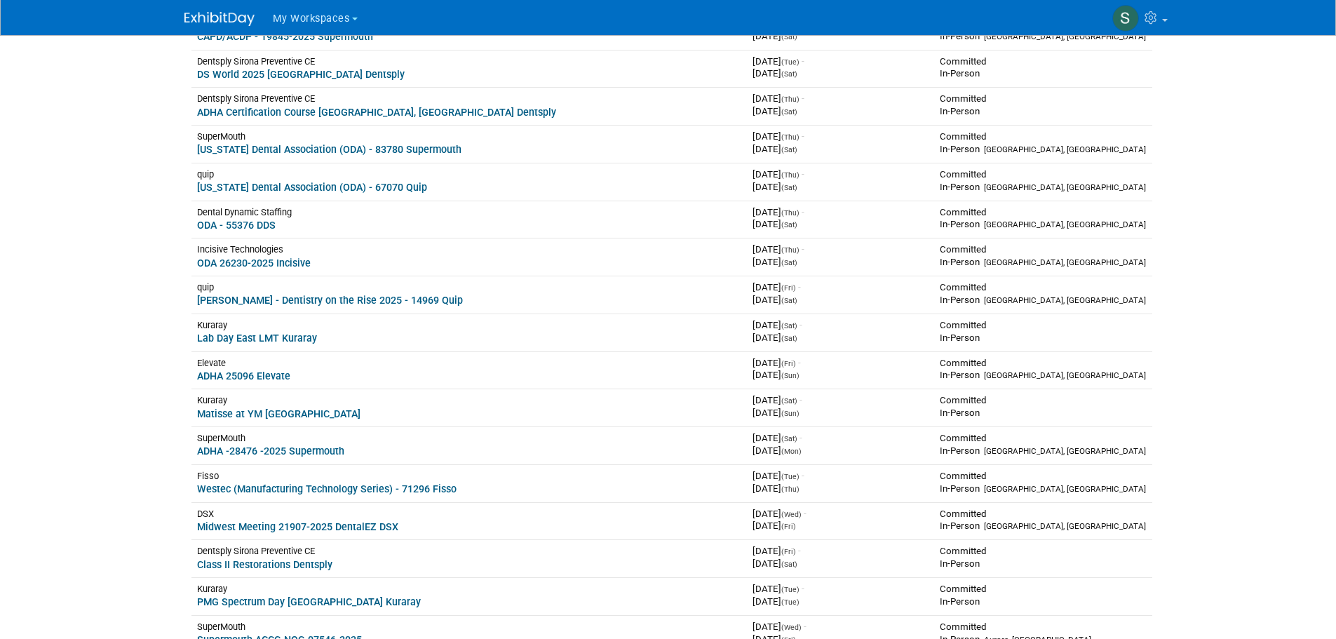  Describe the element at coordinates (469, 212) in the screenshot. I see `div: Dental Dynamic Staffing` at that location.